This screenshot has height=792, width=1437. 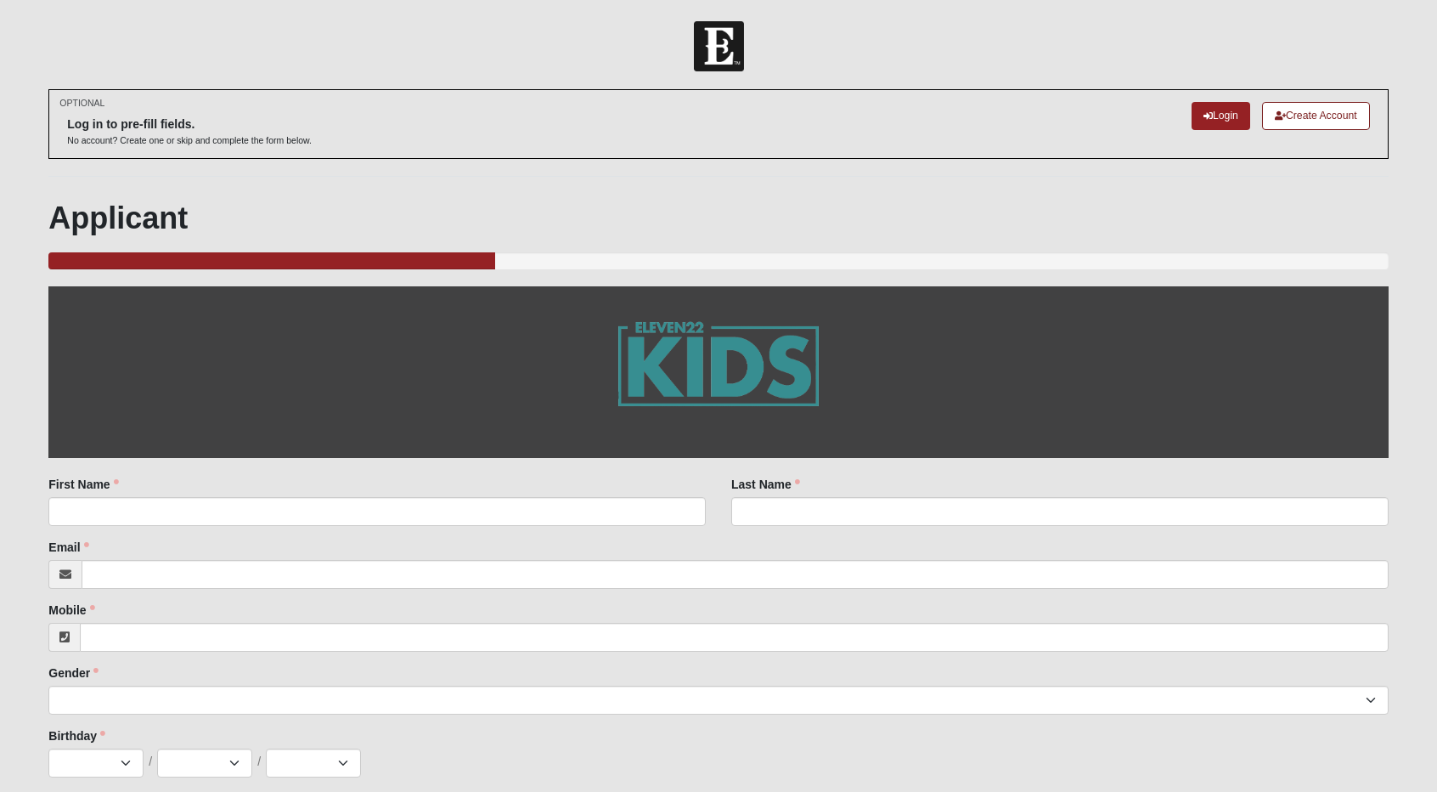 What do you see at coordinates (189, 140) in the screenshot?
I see `p: No account? Create one or skip and complete the form below.` at bounding box center [189, 140].